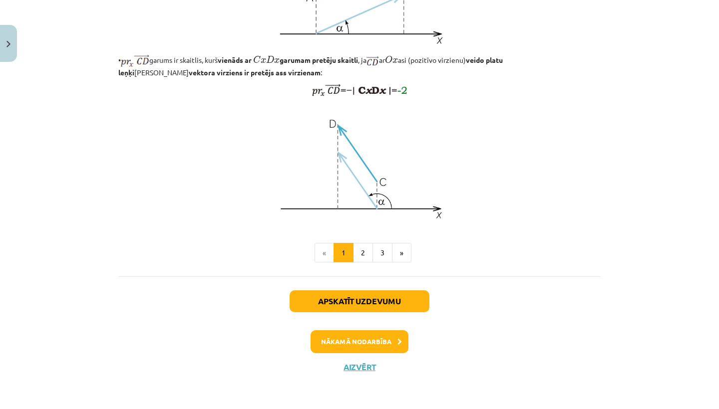 The height and width of the screenshot is (409, 719). What do you see at coordinates (304, 60) in the screenshot?
I see `b: garumam pretēju skaitli` at bounding box center [304, 60].